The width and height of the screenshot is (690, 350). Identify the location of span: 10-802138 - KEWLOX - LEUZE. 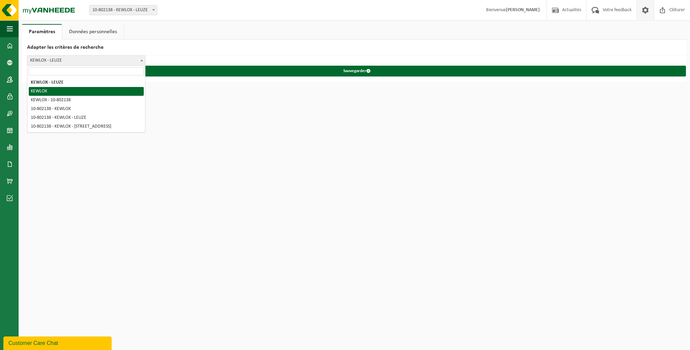
(123, 10).